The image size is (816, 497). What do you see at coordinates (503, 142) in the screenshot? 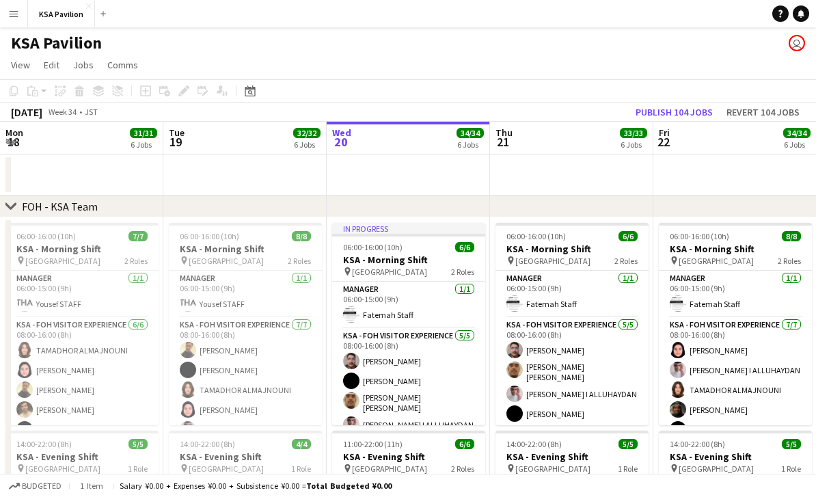
I see `span: 21` at bounding box center [503, 142].